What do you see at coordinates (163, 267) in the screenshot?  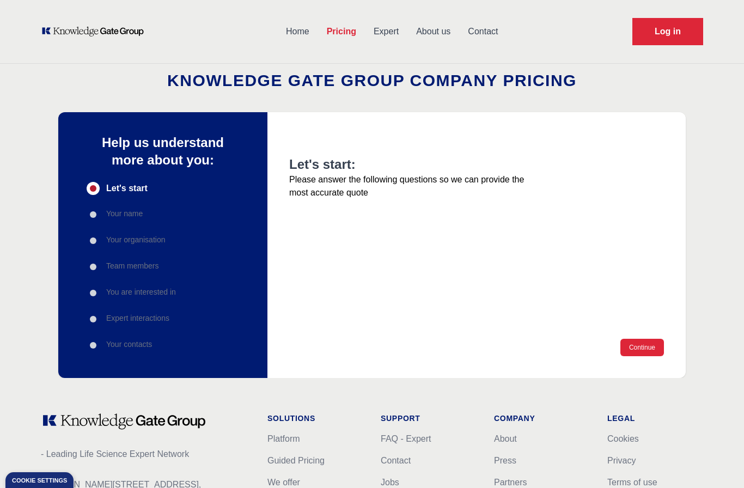 I see `div: Progress` at bounding box center [163, 267].